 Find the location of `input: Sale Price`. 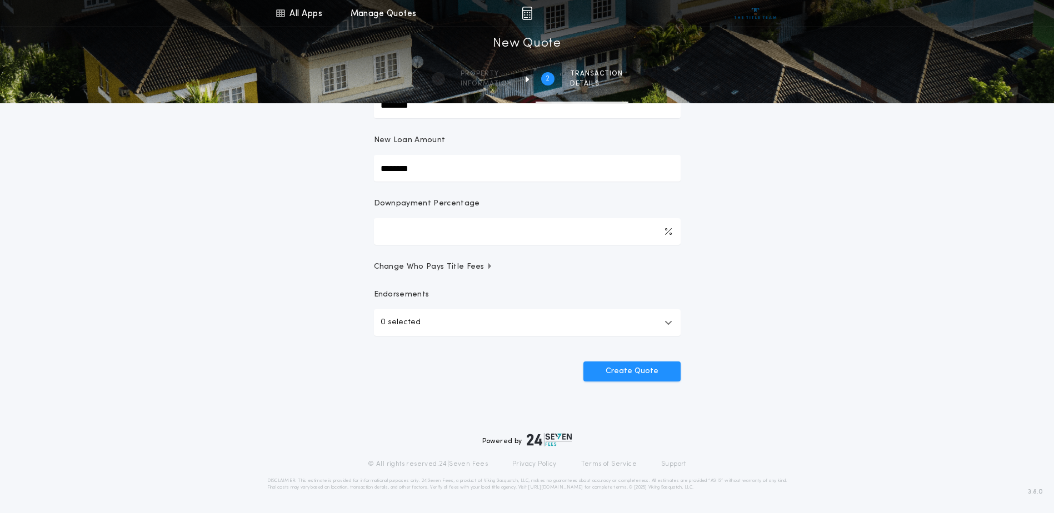

input: Sale Price is located at coordinates (527, 105).